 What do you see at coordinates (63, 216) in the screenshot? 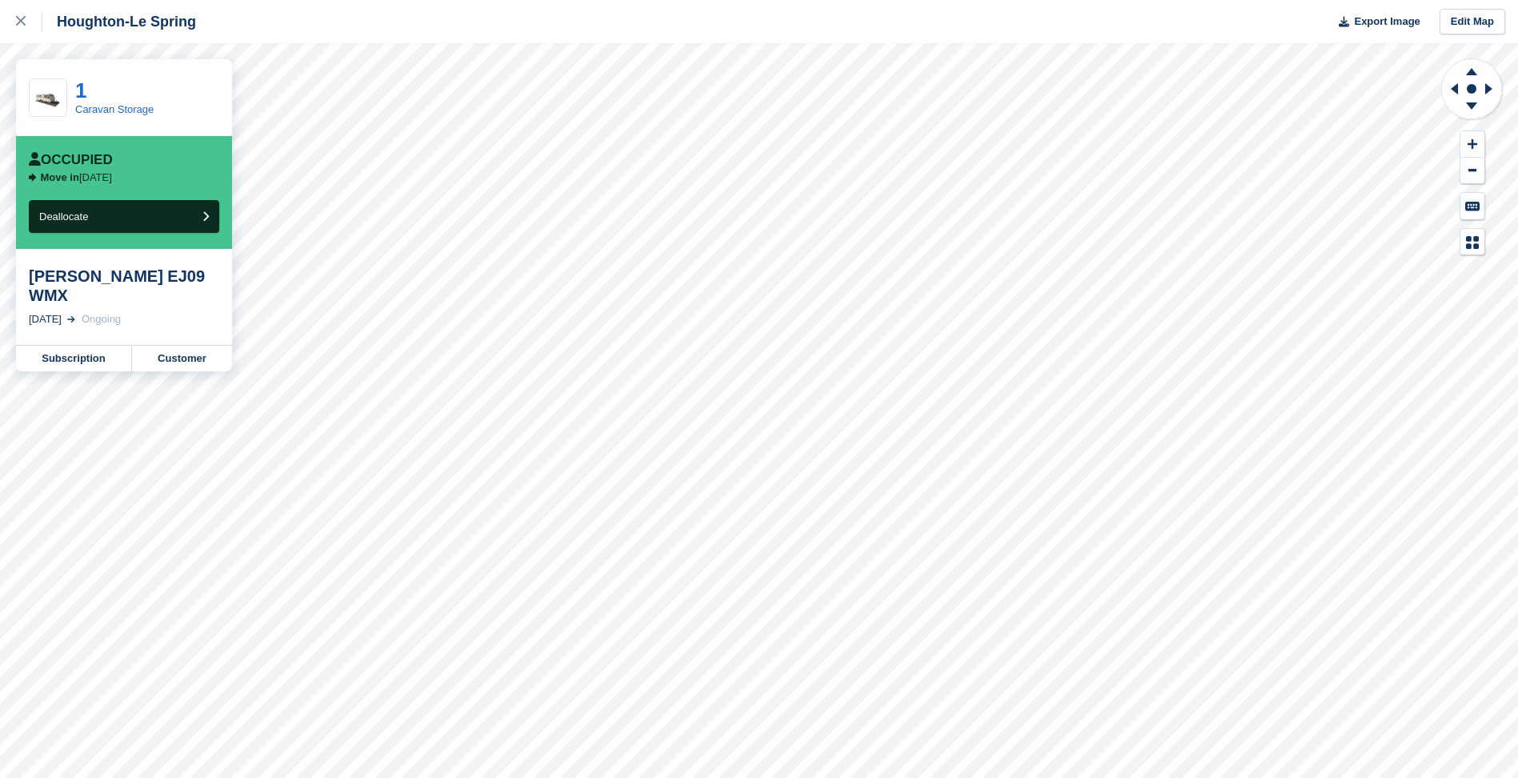
I see `span: Deallocate` at bounding box center [63, 216].